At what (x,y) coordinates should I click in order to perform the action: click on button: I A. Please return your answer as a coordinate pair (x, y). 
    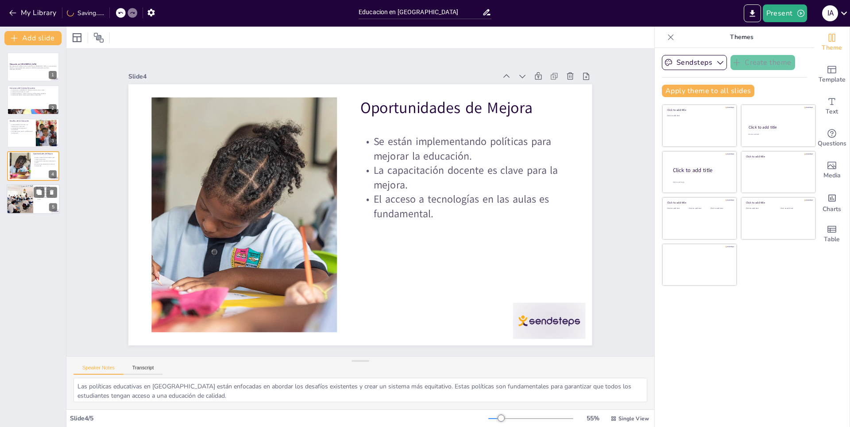
    Looking at the image, I should click on (831, 13).